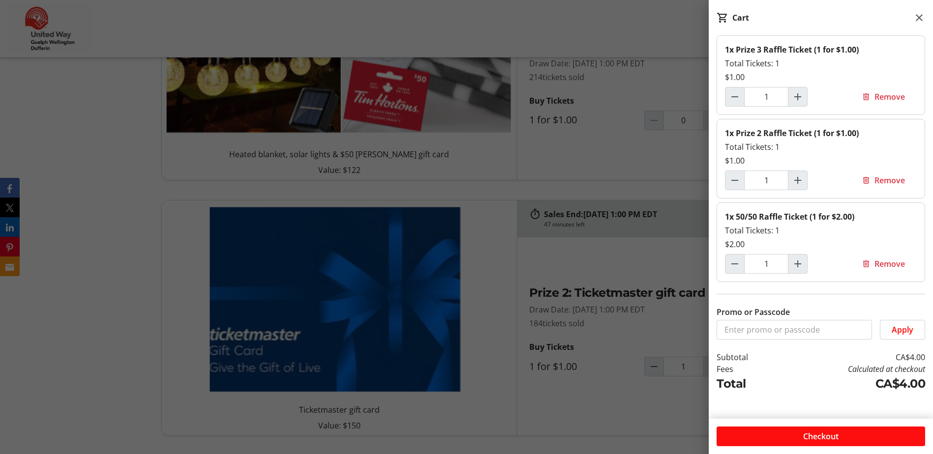  I want to click on td: Total, so click(746, 384).